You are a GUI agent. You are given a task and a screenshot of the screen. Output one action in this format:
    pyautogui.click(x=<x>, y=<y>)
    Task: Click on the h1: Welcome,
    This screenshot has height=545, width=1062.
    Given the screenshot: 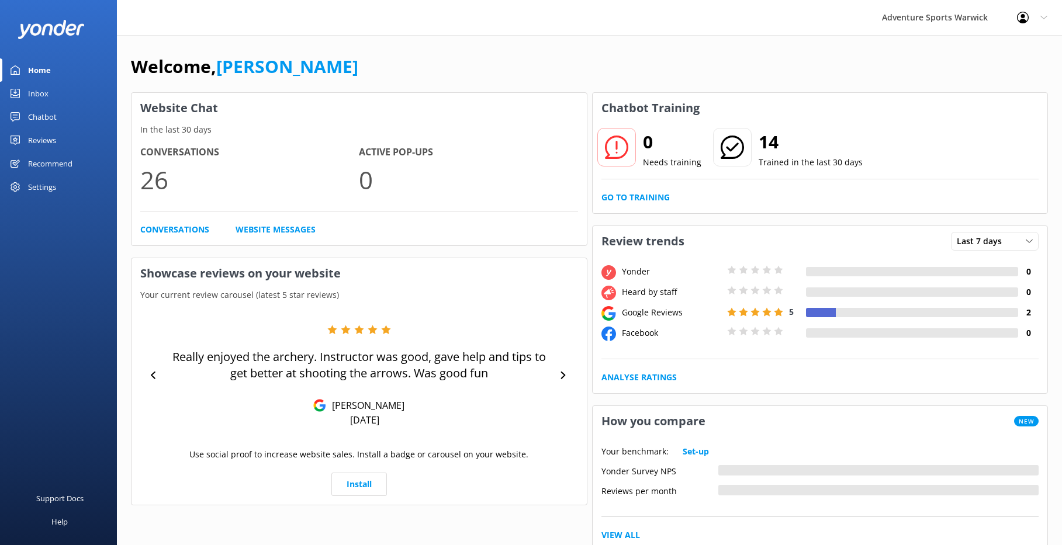 What is the action you would take?
    pyautogui.click(x=244, y=67)
    